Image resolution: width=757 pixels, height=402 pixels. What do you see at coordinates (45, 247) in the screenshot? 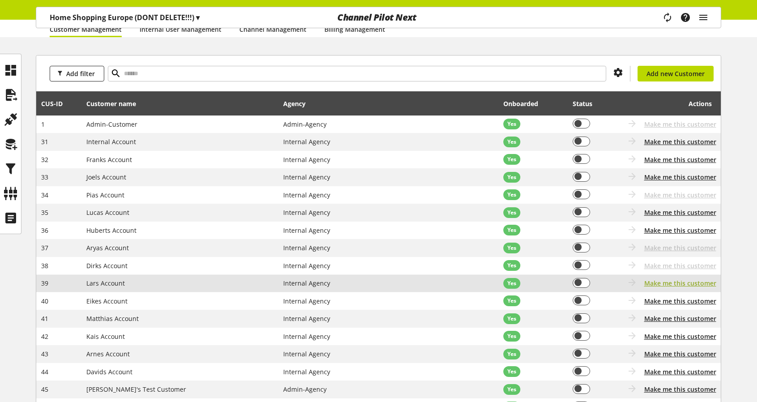
I see `span: 37` at bounding box center [45, 247].